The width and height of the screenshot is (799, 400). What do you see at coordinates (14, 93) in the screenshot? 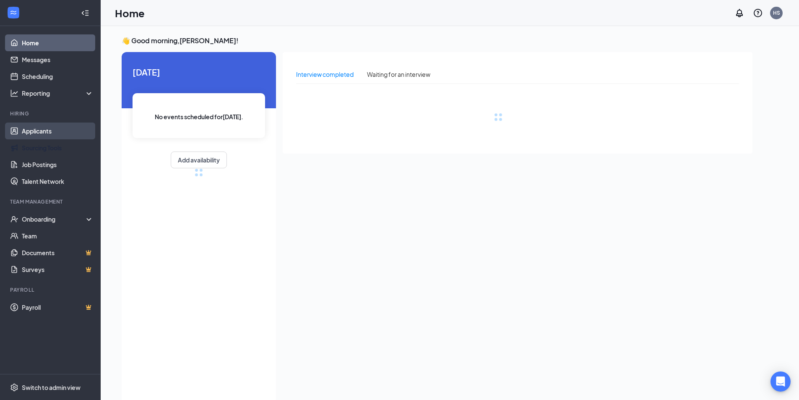
I see `svg: Analysis` at bounding box center [14, 93].